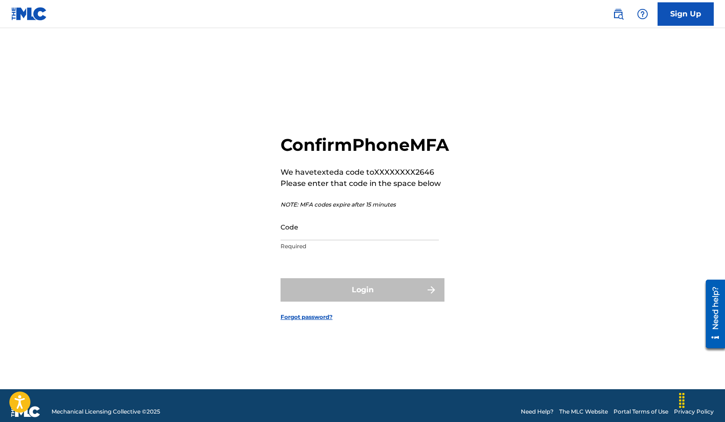 The height and width of the screenshot is (422, 725). I want to click on p: Required, so click(360, 246).